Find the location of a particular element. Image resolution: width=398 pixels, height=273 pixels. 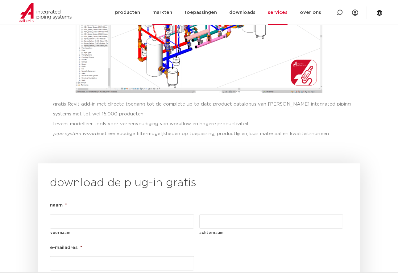

label: achternaam is located at coordinates (271, 233).